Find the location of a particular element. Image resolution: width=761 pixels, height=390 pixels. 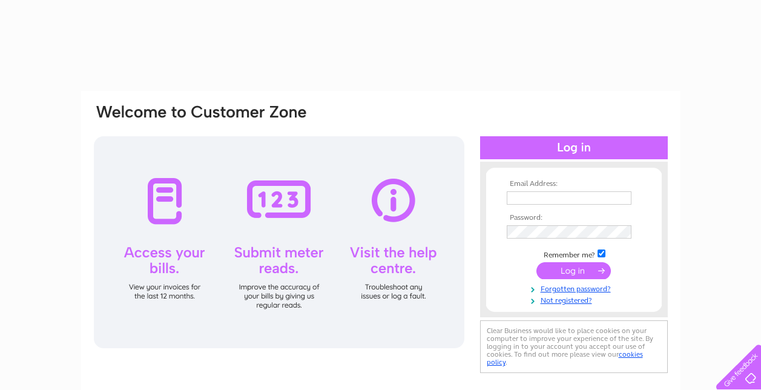

th: Password: is located at coordinates (574, 218).